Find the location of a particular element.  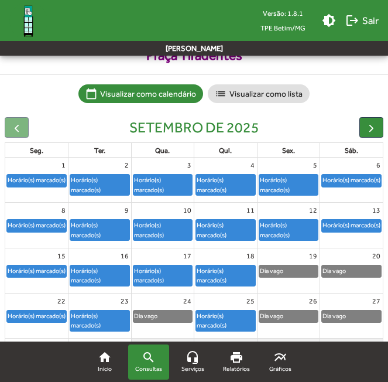

a: 15 de setembro de 2025 is located at coordinates (61, 256).